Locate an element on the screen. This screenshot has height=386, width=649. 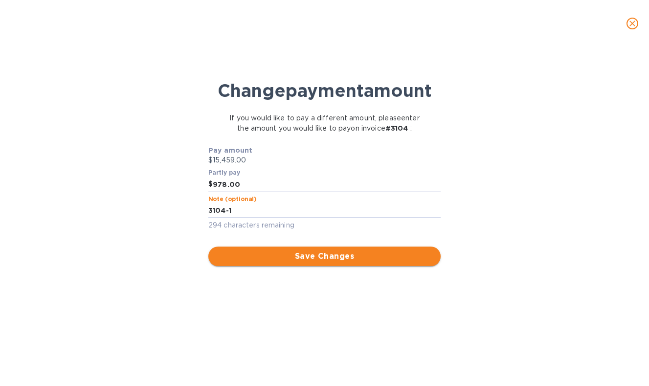
p: $15,459.00 is located at coordinates (324, 160).